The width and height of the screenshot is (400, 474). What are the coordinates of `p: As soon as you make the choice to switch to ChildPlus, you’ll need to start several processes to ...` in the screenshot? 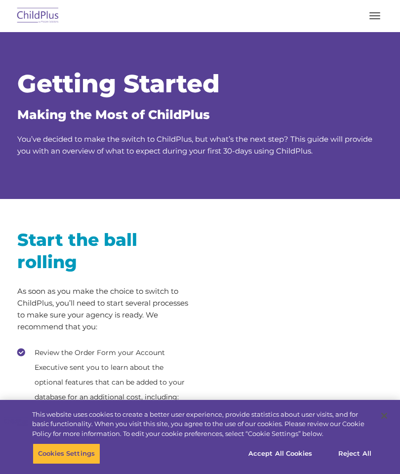 It's located at (105, 309).